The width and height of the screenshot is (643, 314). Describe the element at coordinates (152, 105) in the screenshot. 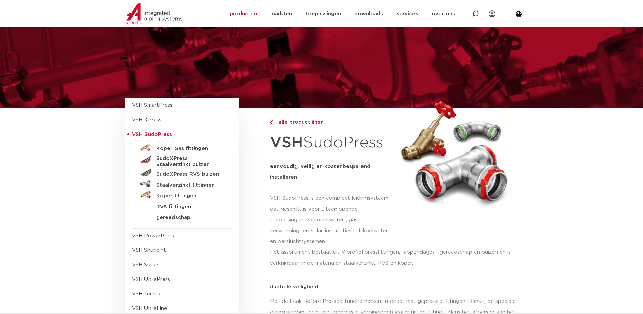

I see `span: VSH SmartPress` at that location.